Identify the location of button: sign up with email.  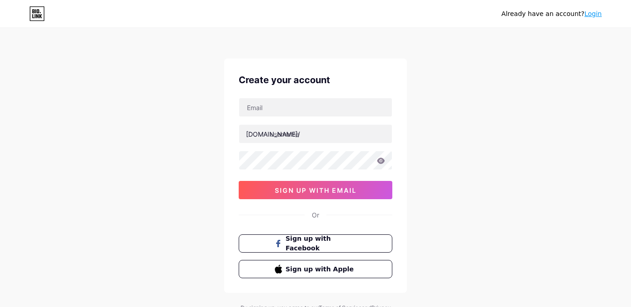
(315, 190).